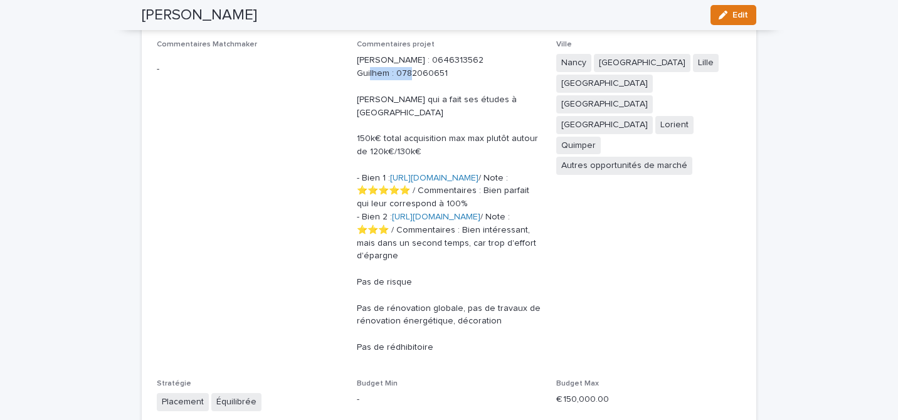 The height and width of the screenshot is (420, 898). What do you see at coordinates (706, 63) in the screenshot?
I see `span: Lille` at bounding box center [706, 63].